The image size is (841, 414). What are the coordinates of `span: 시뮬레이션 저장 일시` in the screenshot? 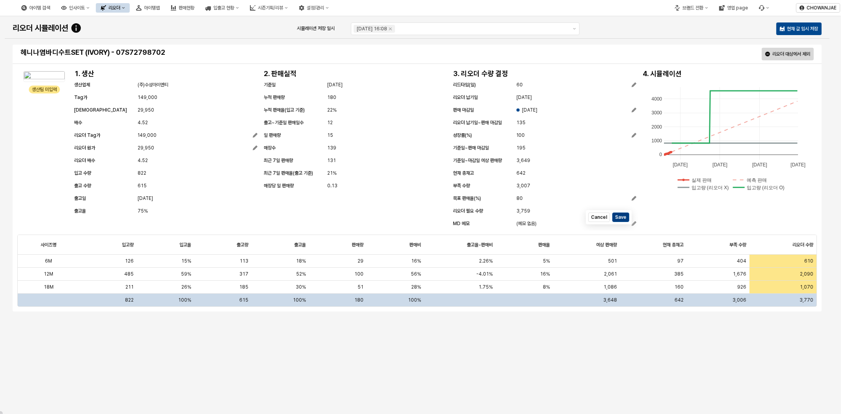 It's located at (316, 28).